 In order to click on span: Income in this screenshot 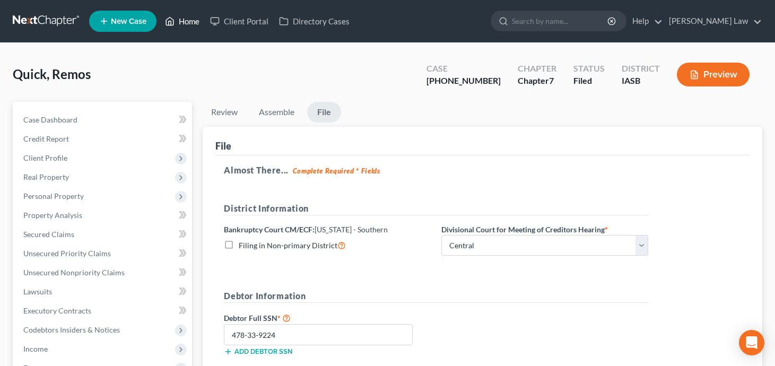, I will do `click(36, 348)`.